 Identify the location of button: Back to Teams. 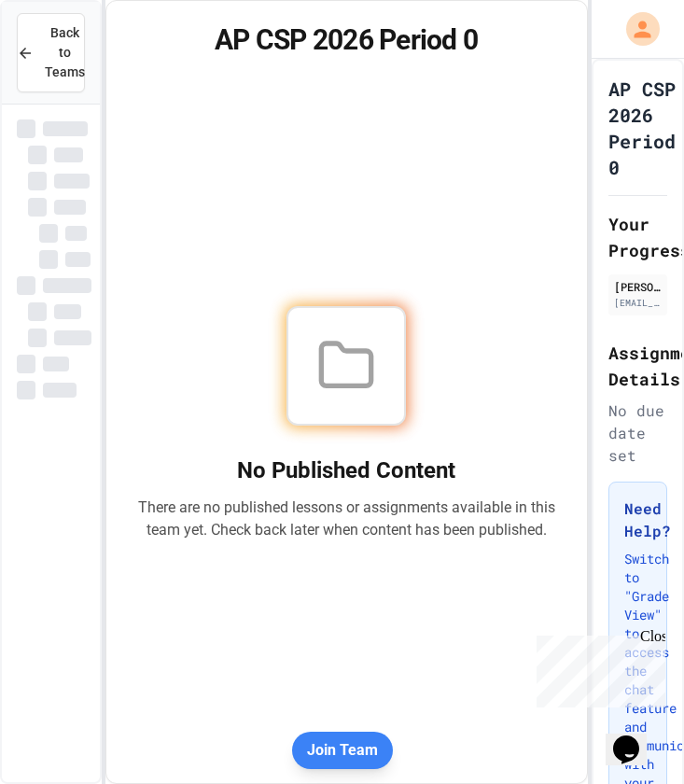
(50, 52).